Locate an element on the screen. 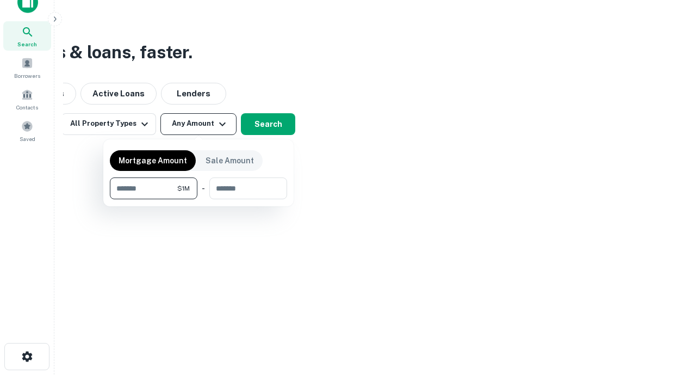 The image size is (696, 392). p: Sale Amount is located at coordinates (230, 160).